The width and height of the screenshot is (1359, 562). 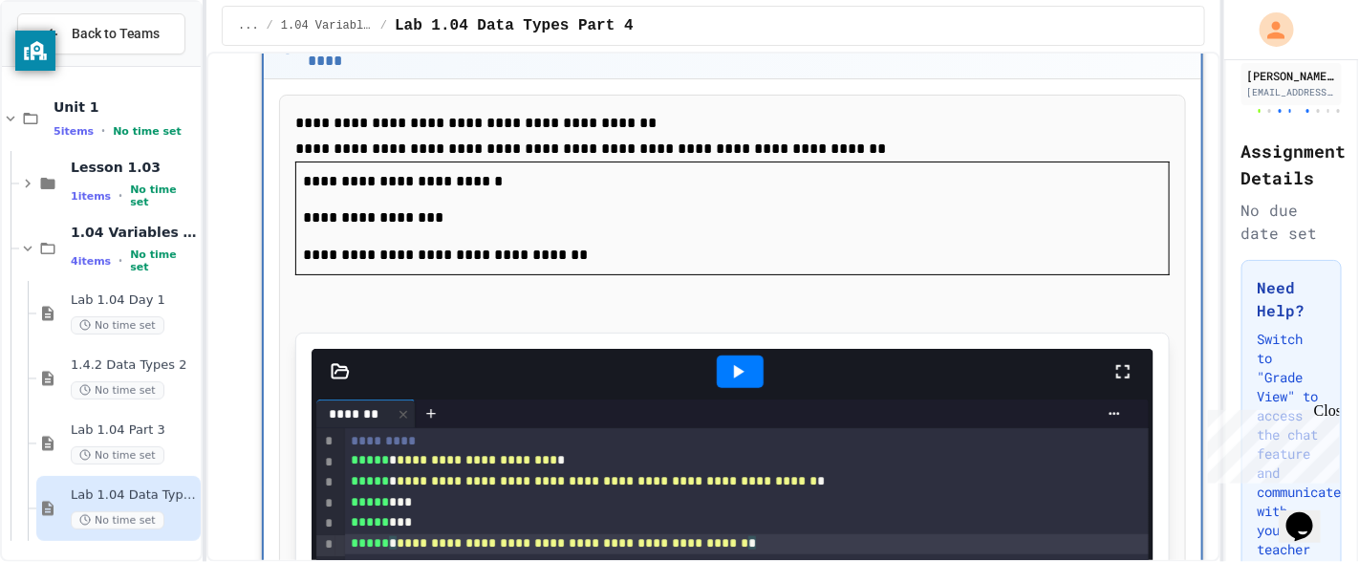 What do you see at coordinates (134, 167) in the screenshot?
I see `span: Lesson 1.03` at bounding box center [134, 167].